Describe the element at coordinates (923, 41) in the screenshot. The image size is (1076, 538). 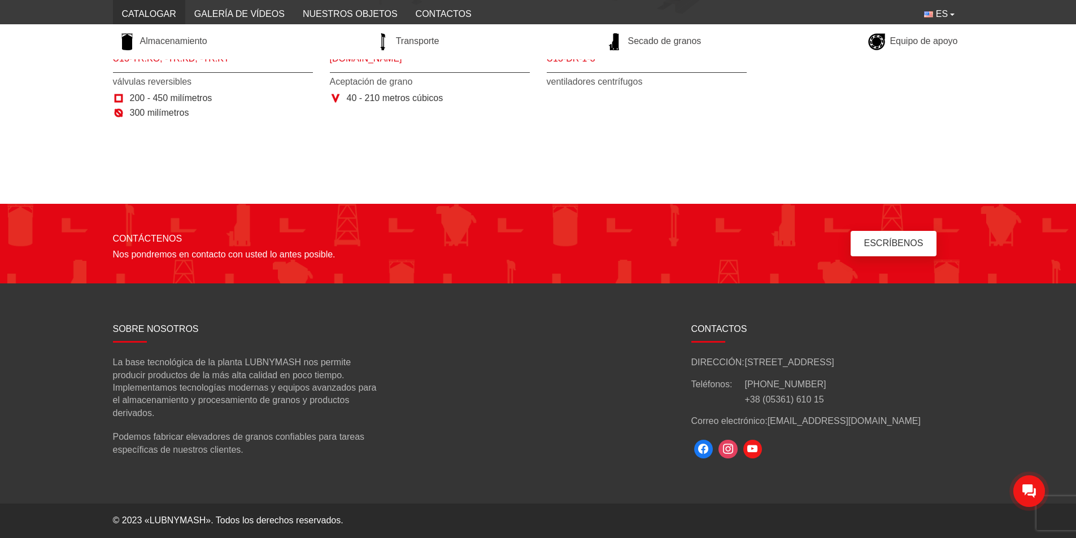
I see `font: Equipo de apoyo` at that location.